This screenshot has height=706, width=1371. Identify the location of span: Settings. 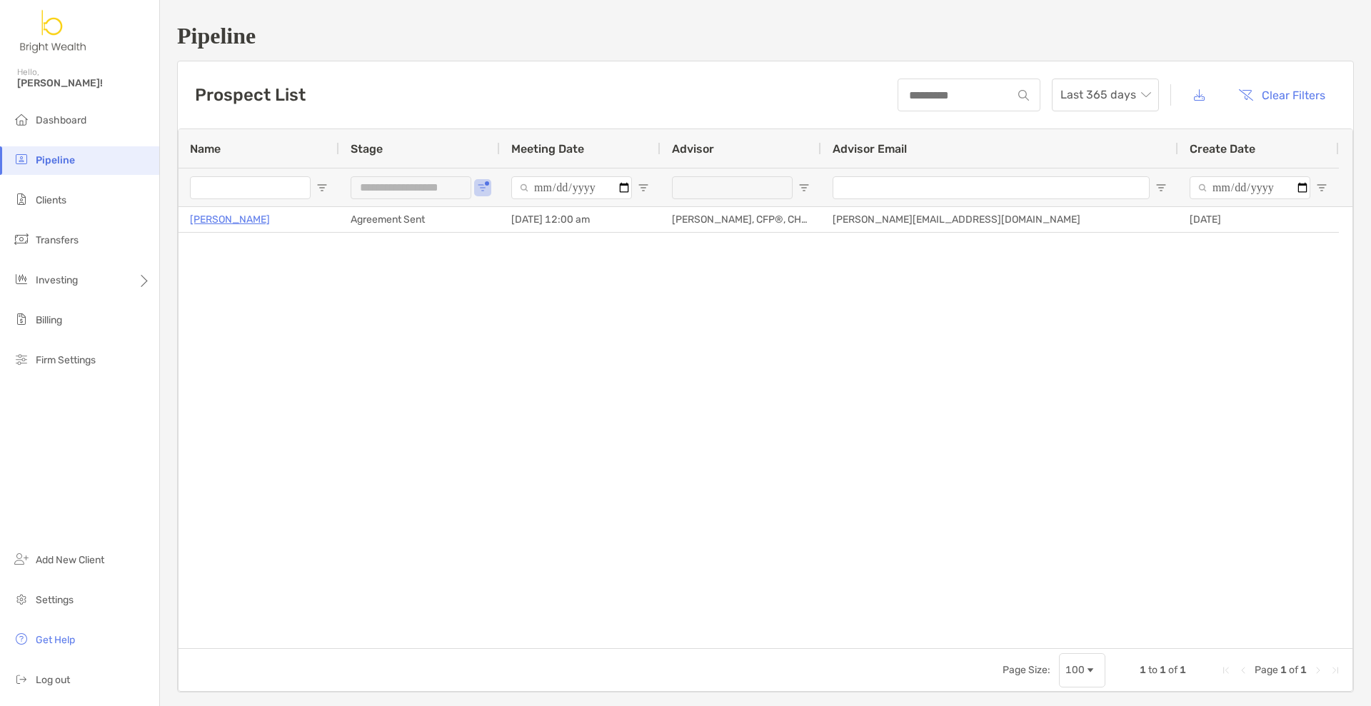
(54, 600).